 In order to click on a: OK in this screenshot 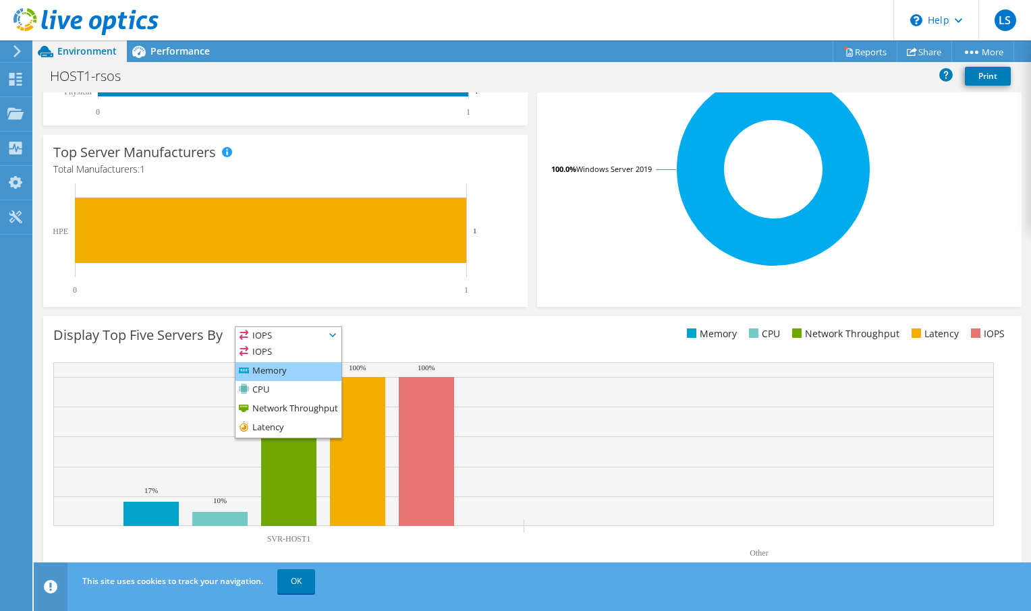, I will do `click(296, 582)`.